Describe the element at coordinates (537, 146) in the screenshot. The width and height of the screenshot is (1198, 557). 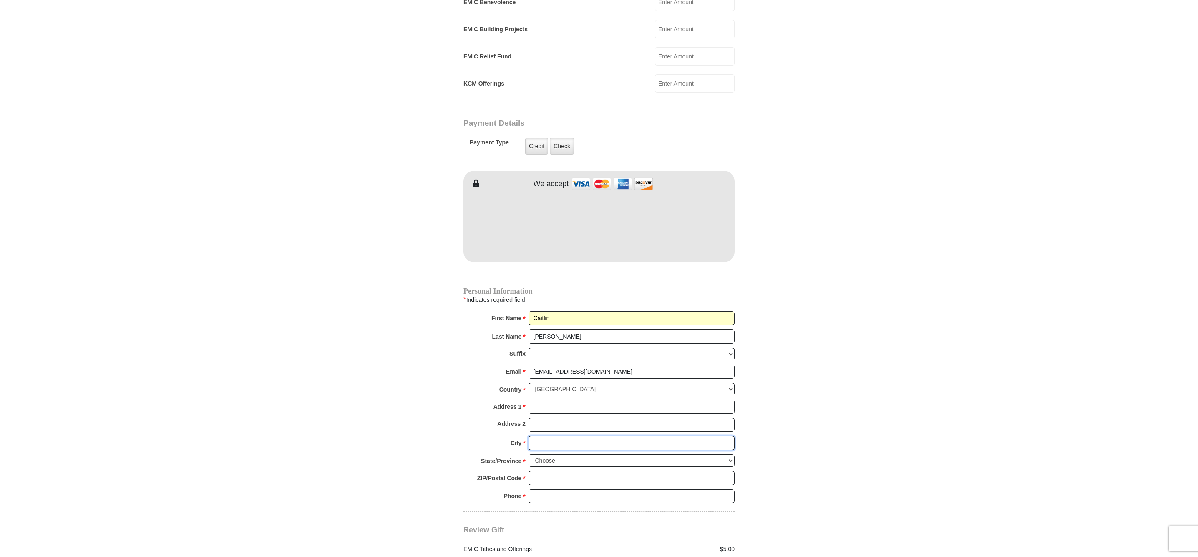
I see `label: Credit` at that location.